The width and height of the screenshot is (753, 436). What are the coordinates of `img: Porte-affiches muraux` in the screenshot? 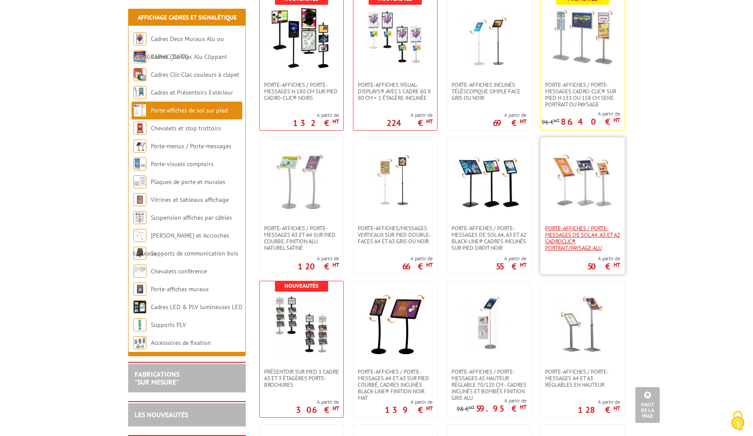 It's located at (140, 289).